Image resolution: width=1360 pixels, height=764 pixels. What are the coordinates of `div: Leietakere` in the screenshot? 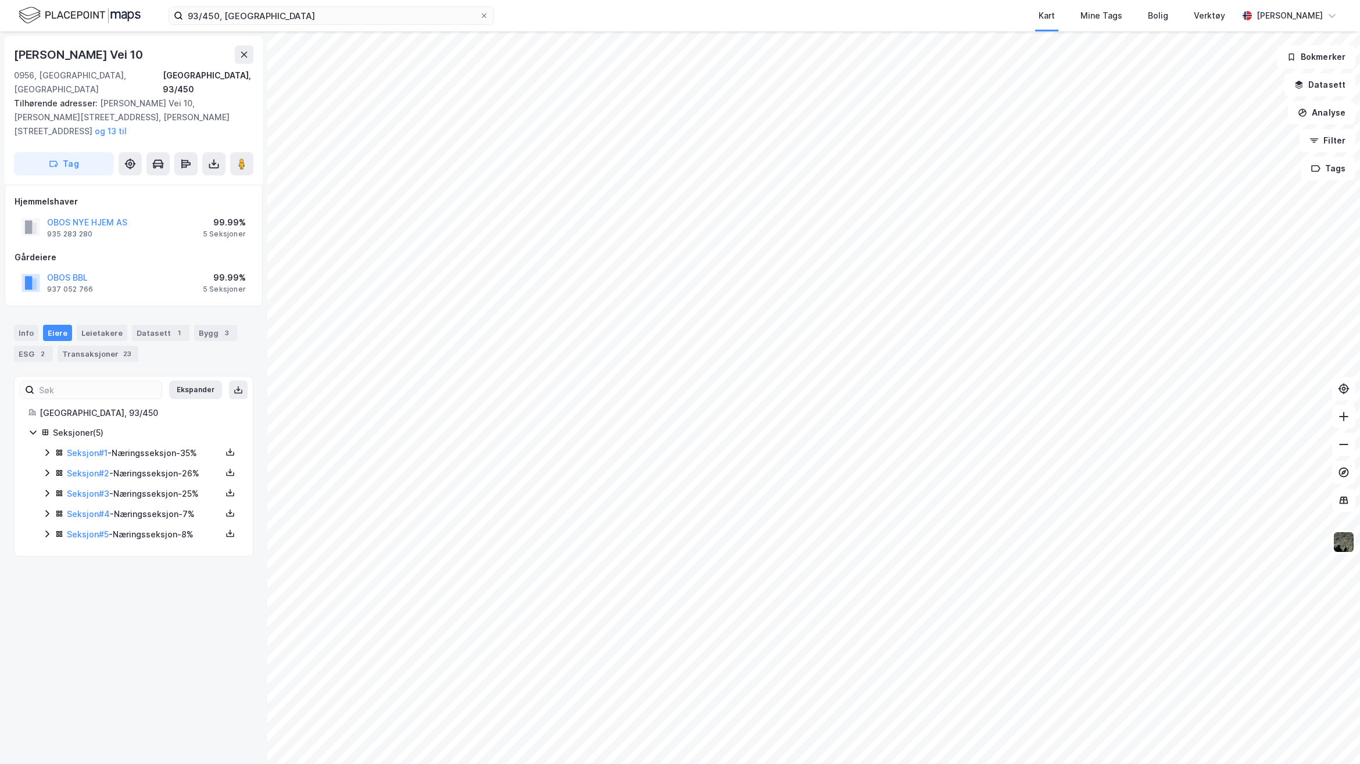 It's located at (102, 333).